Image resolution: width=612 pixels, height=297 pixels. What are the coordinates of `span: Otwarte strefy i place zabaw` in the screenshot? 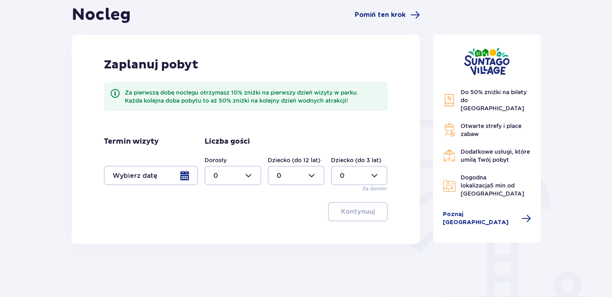 It's located at (491, 130).